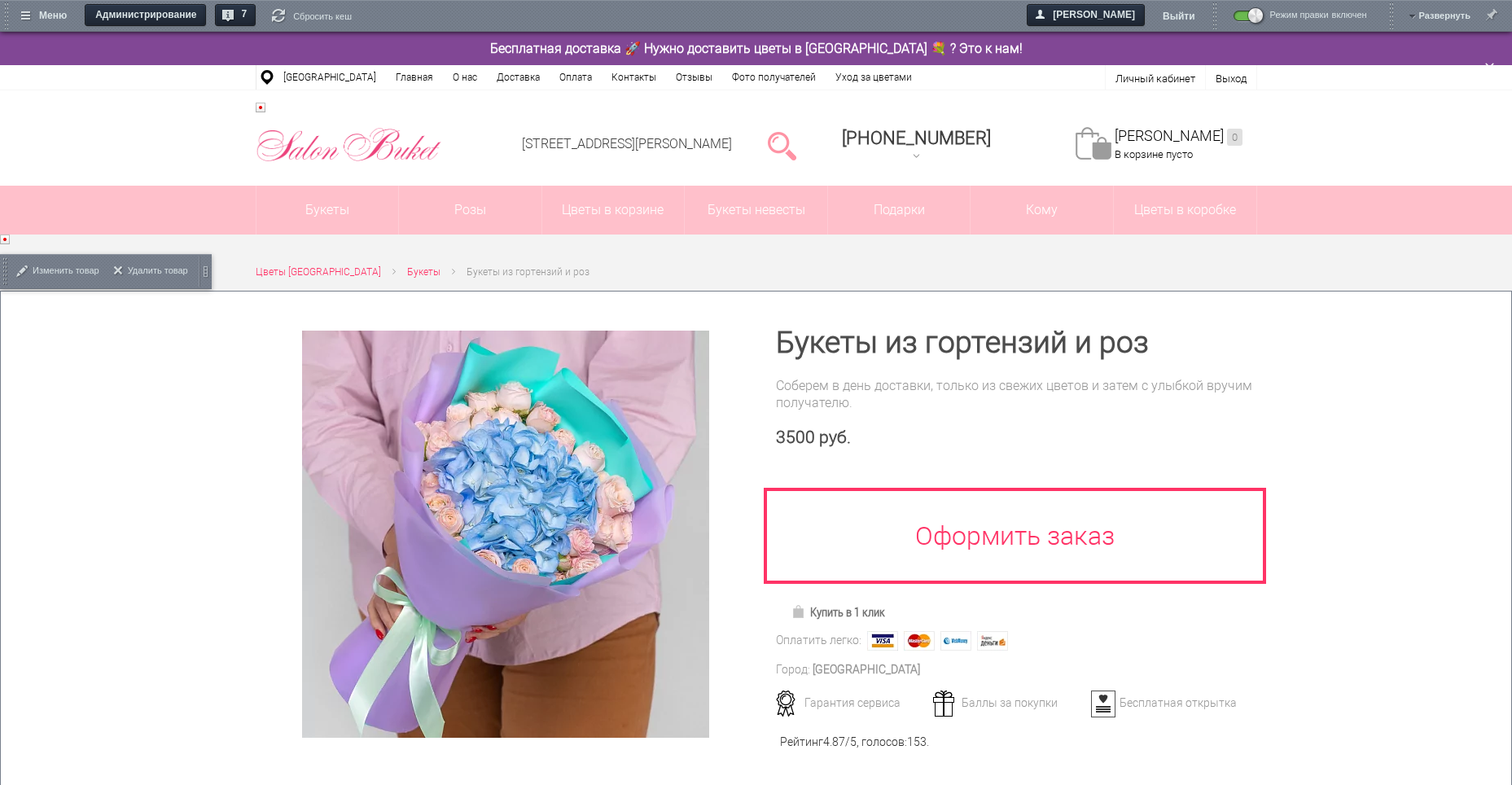 Image resolution: width=1512 pixels, height=785 pixels. I want to click on ins: 0, so click(1235, 137).